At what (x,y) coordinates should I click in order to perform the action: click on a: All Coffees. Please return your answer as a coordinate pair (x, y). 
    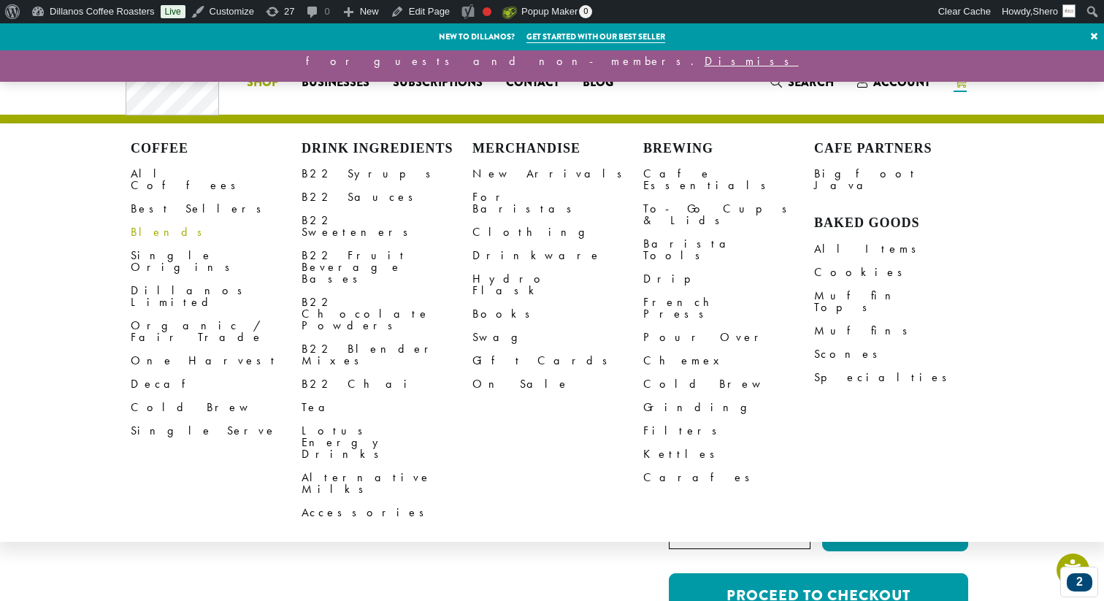
    Looking at the image, I should click on (216, 180).